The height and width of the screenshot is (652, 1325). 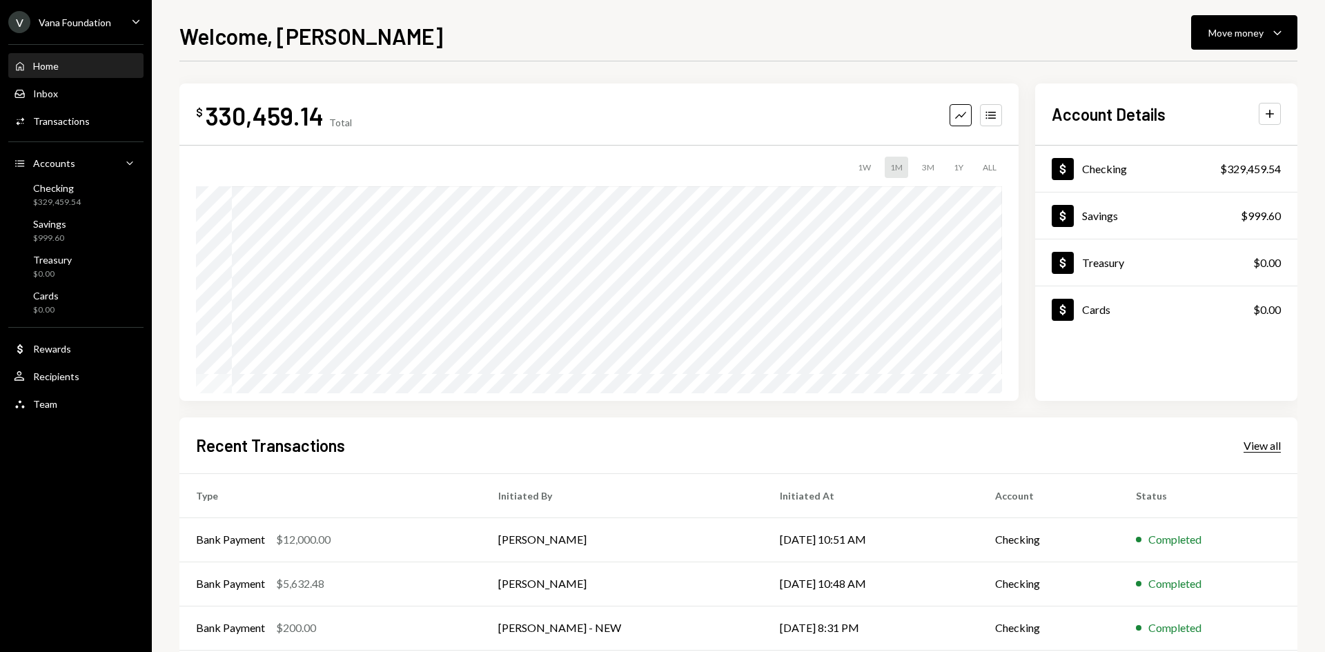 I want to click on div: Total, so click(x=340, y=122).